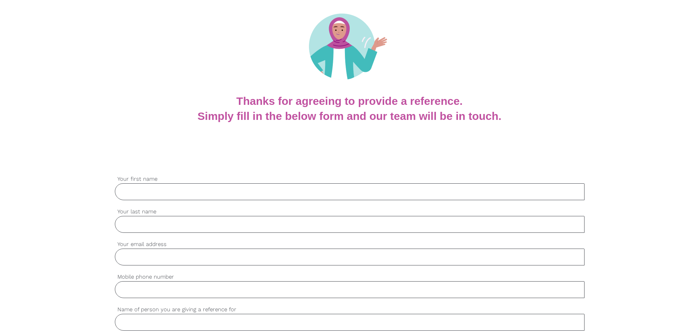 This screenshot has width=699, height=334. What do you see at coordinates (349, 116) in the screenshot?
I see `b: Simply fill in the below form and our team will be in touch.` at bounding box center [349, 116].